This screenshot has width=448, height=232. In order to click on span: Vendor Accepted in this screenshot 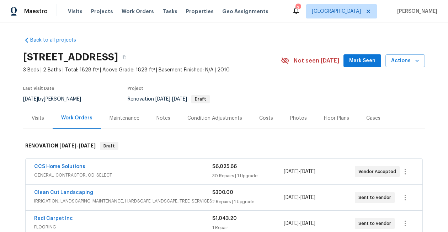, I will do `click(379, 172)`.